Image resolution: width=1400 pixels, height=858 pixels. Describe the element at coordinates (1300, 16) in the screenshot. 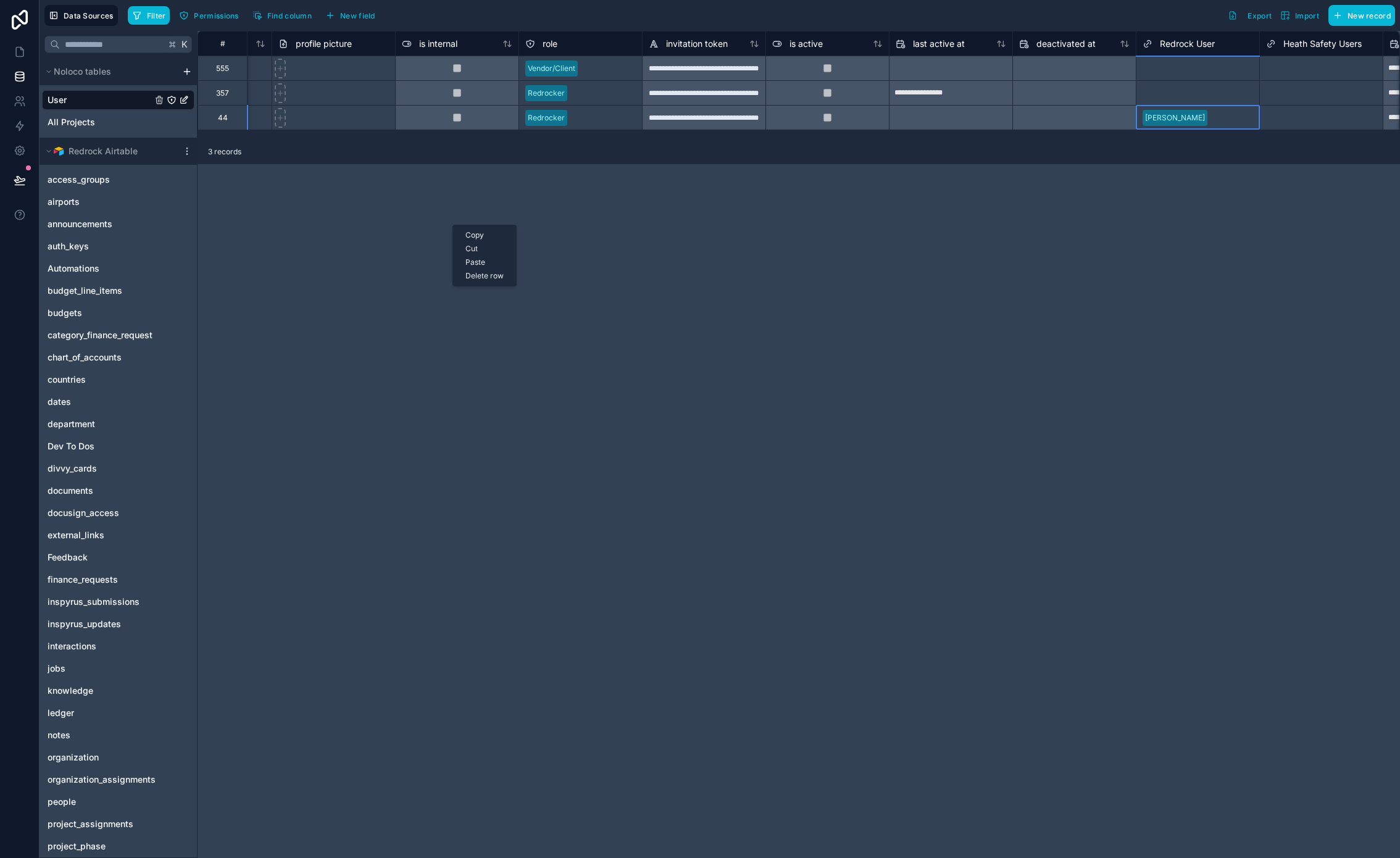

I see `button: Import` at that location.